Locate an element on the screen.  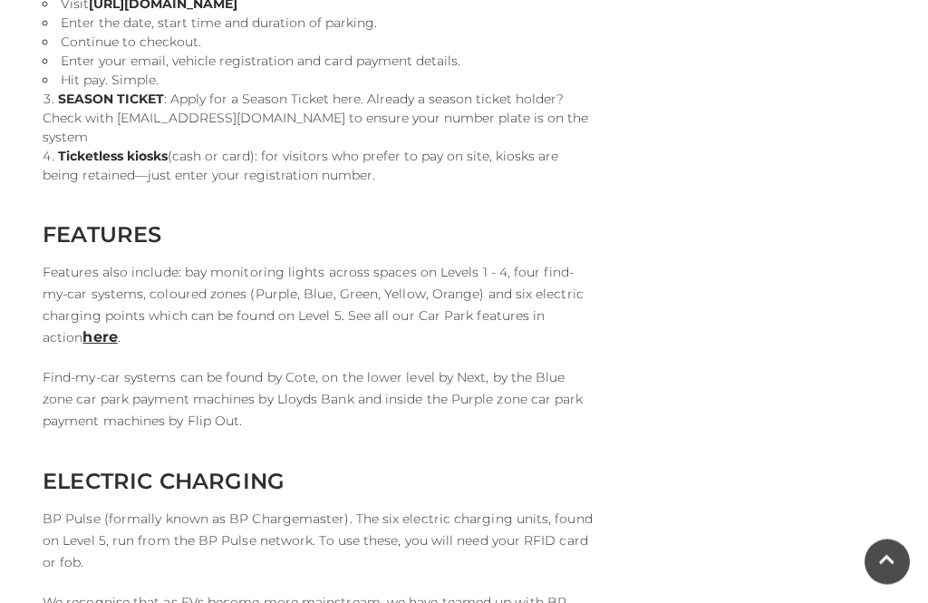
li: Enter your email, vehicle registration and card payment details. is located at coordinates (319, 62).